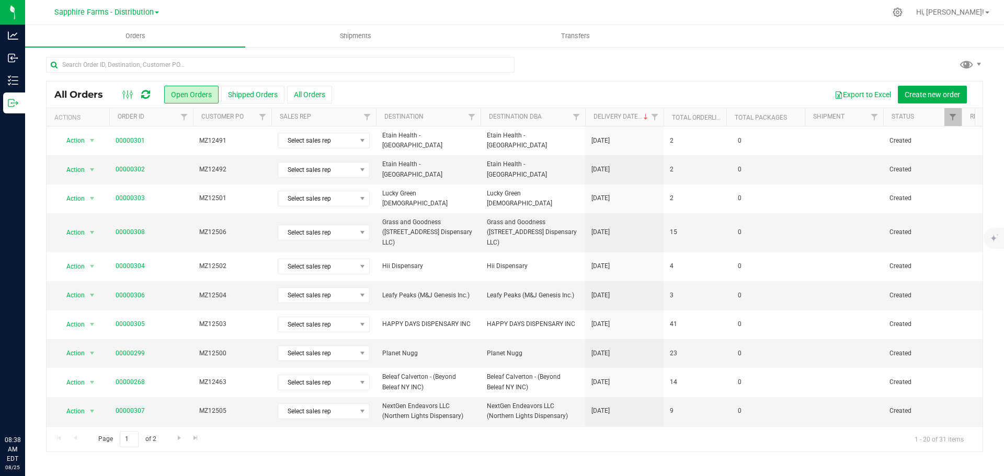 This screenshot has width=1004, height=476. Describe the element at coordinates (673, 353) in the screenshot. I see `span: 23` at that location.